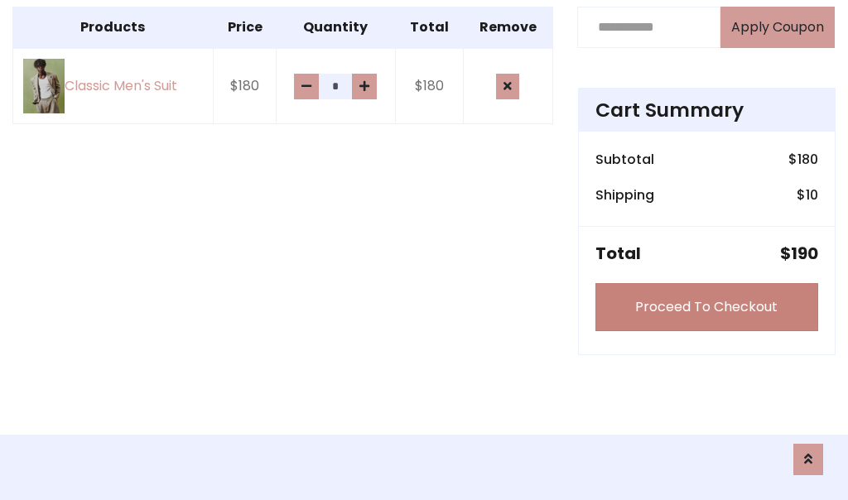 The height and width of the screenshot is (500, 848). Describe the element at coordinates (707, 307) in the screenshot. I see `a: Proceed To Checkout` at that location.